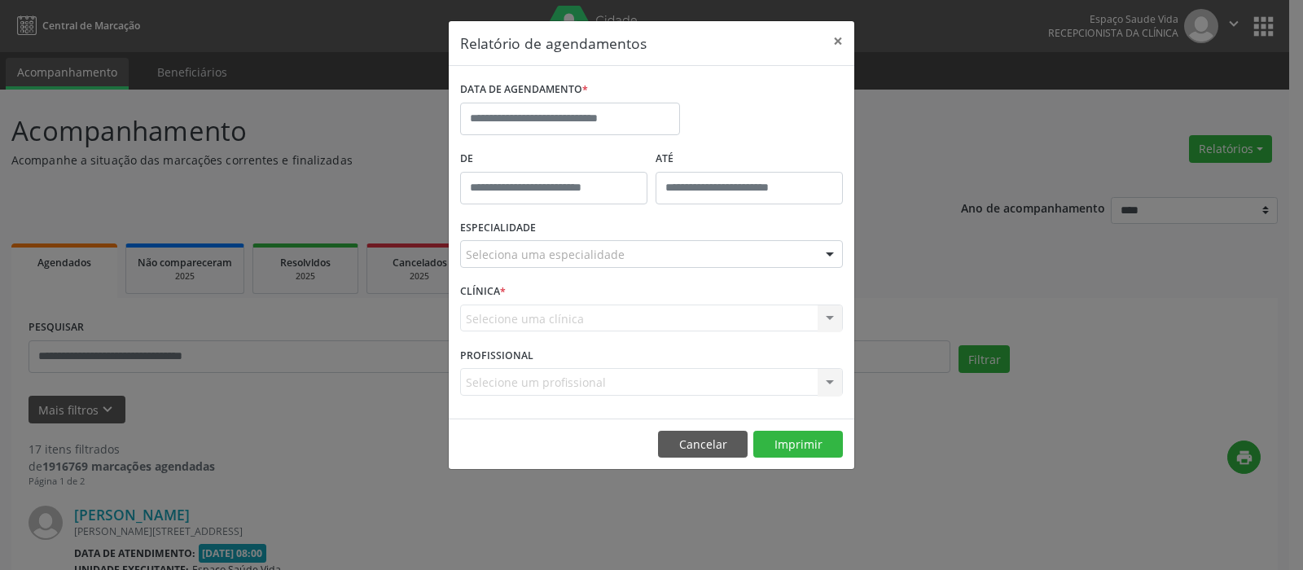 This screenshot has height=570, width=1303. Describe the element at coordinates (524, 90) in the screenshot. I see `label: DATA DE AGENDAMENTO` at that location.